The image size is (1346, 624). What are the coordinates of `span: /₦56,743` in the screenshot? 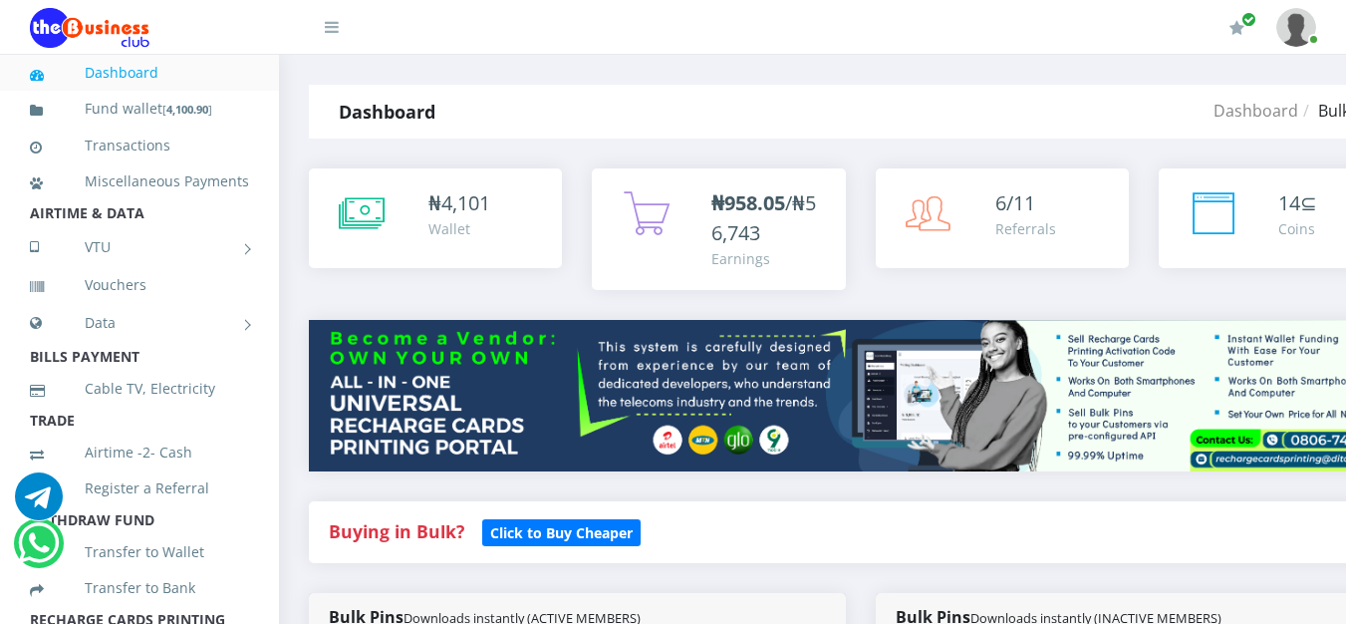 It's located at (763, 217).